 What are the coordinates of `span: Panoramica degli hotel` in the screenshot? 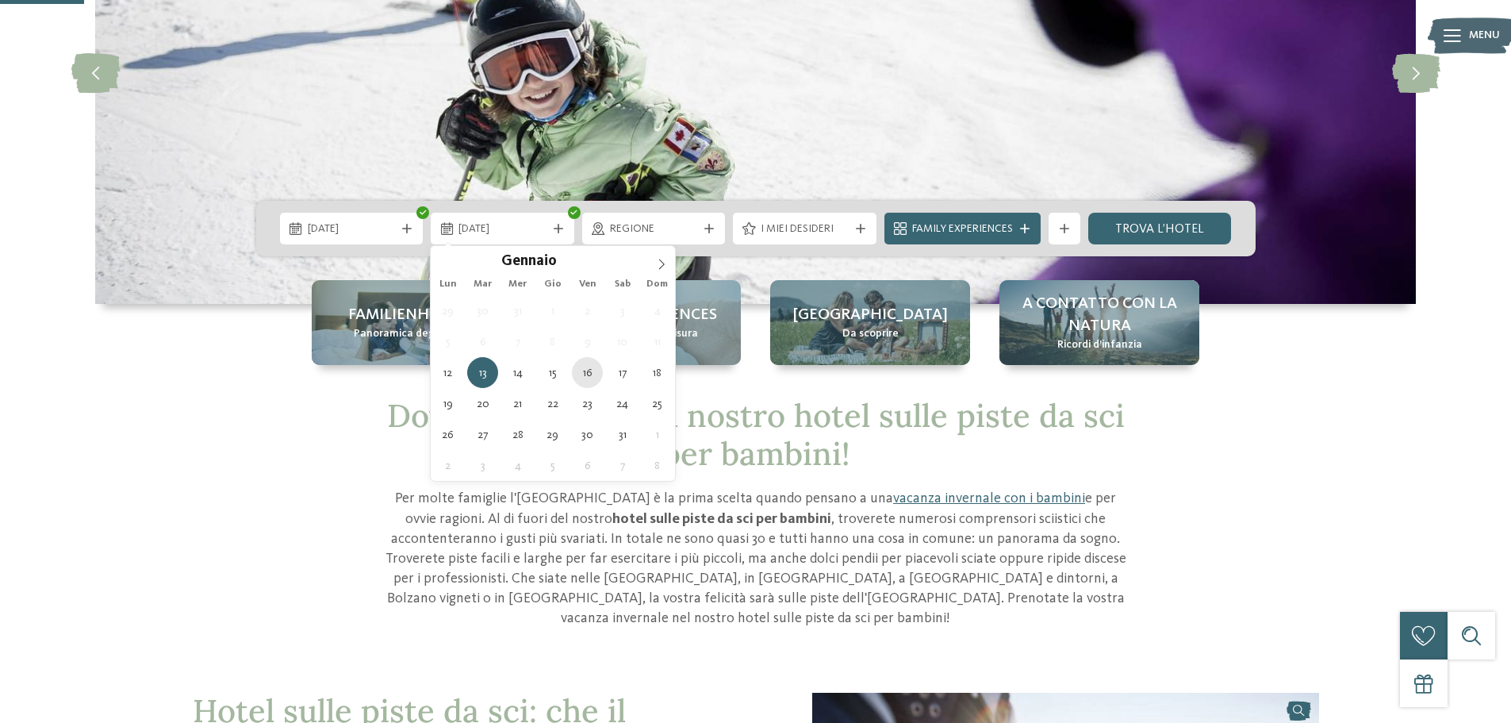 It's located at (412, 334).